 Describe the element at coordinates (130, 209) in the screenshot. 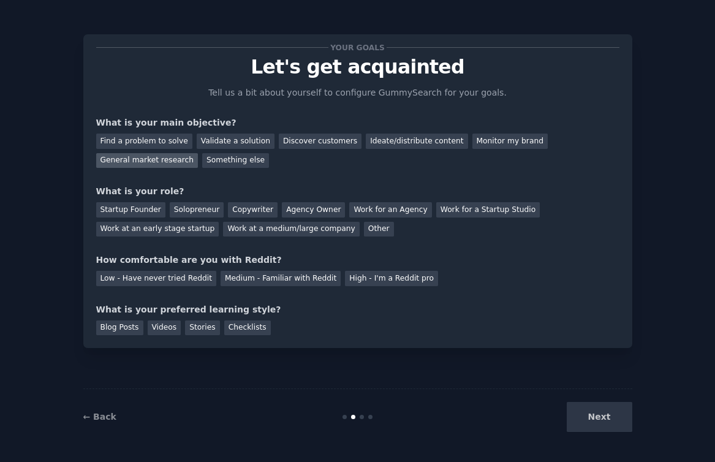

I see `div: Startup Founder` at that location.